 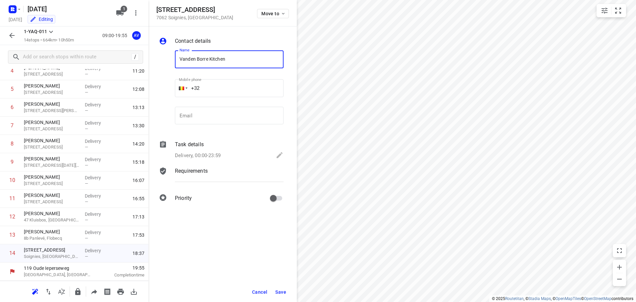 What do you see at coordinates (138, 217) in the screenshot?
I see `span: 17:13` at bounding box center [138, 217].